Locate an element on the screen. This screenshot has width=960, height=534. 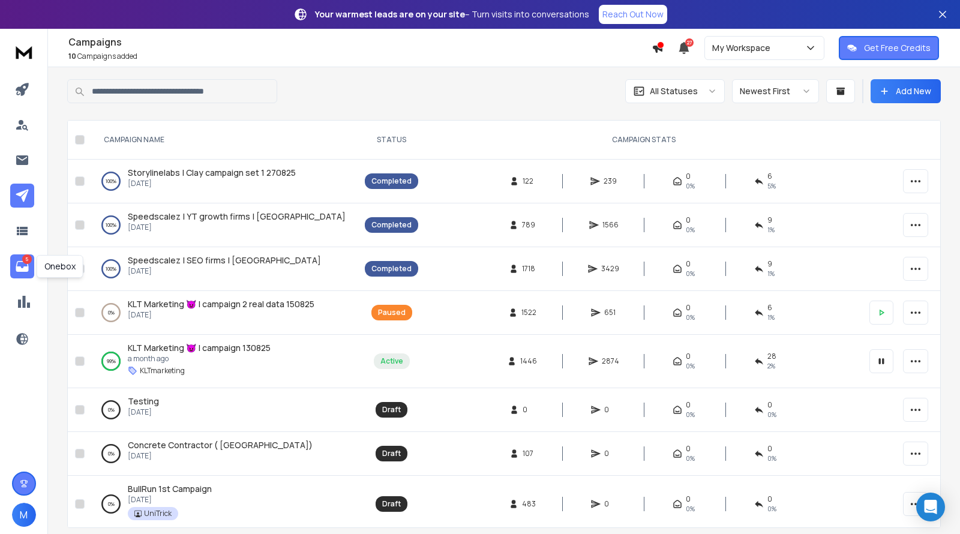
span: 651 is located at coordinates (610, 313).